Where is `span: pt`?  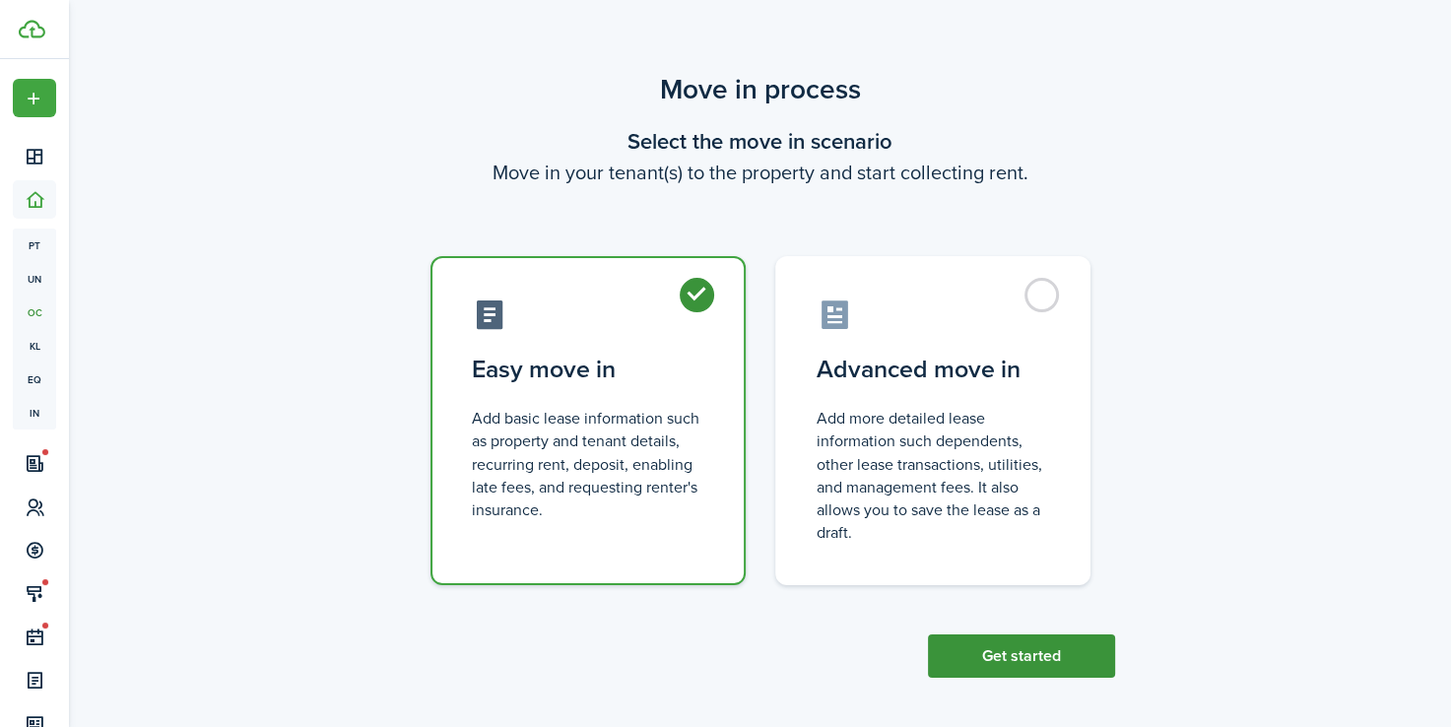 span: pt is located at coordinates (34, 245).